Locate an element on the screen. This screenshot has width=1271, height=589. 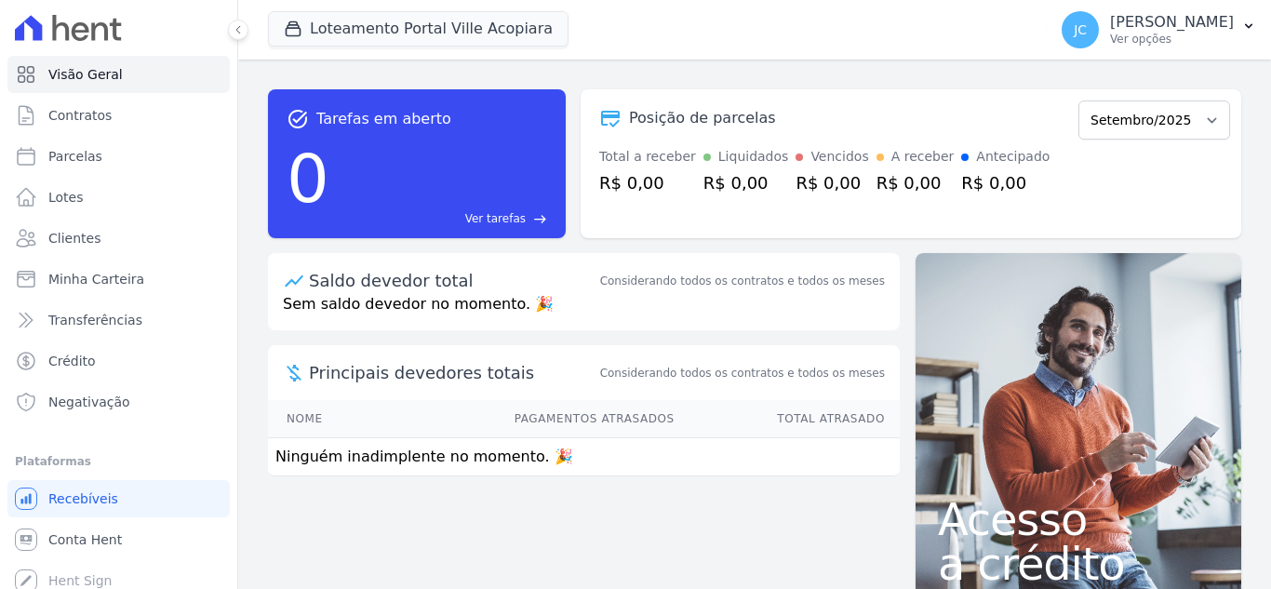
span: Crédito is located at coordinates (72, 361).